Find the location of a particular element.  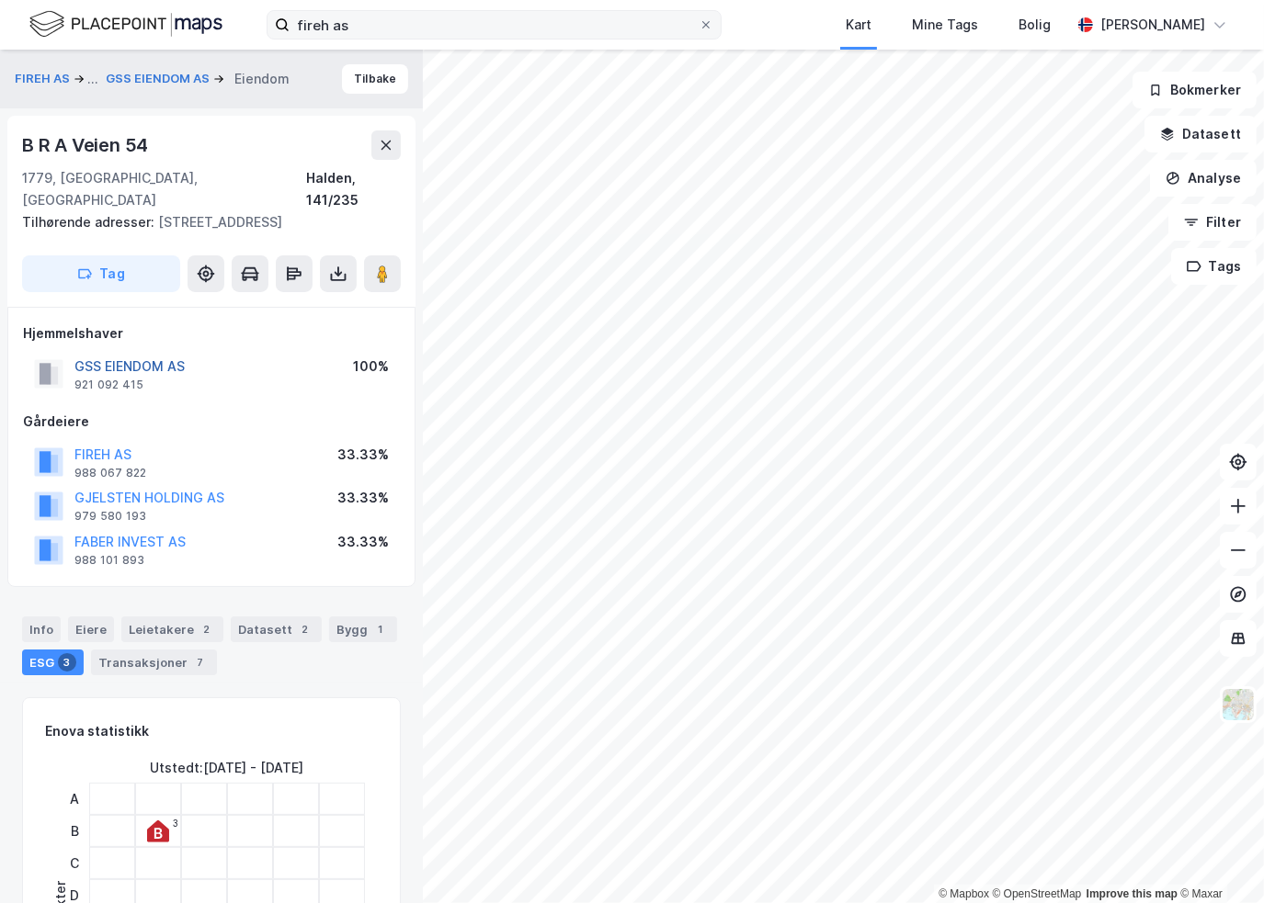

a: OpenStreetMap is located at coordinates (1037, 894).